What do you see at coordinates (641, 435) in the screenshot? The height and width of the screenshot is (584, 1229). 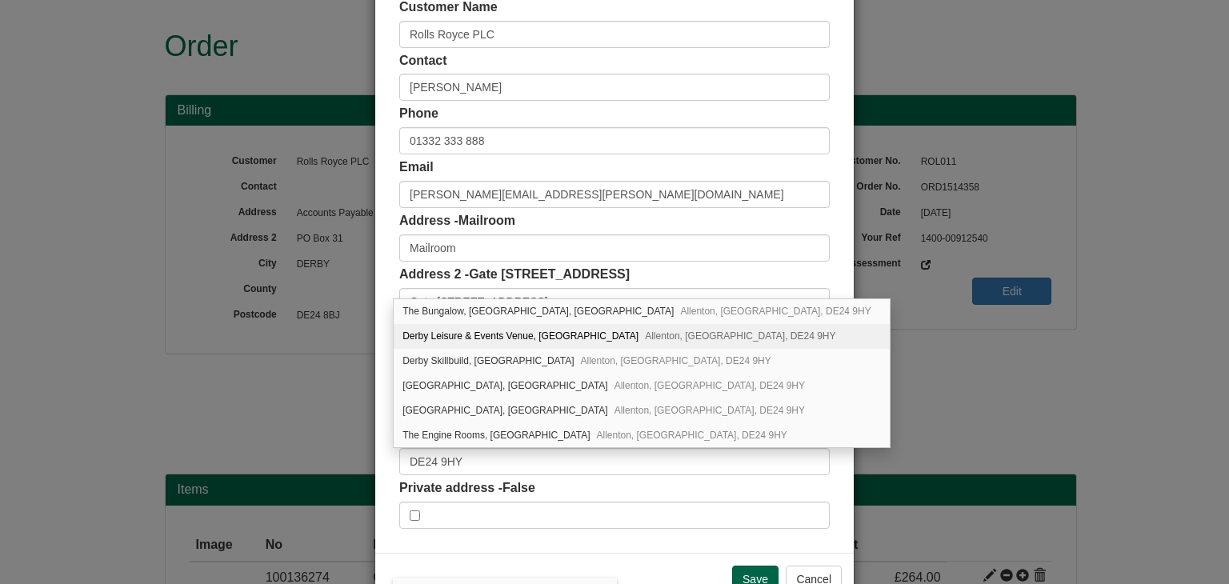 I see `div: The Engine Rooms, Moor Lane` at bounding box center [641, 435].